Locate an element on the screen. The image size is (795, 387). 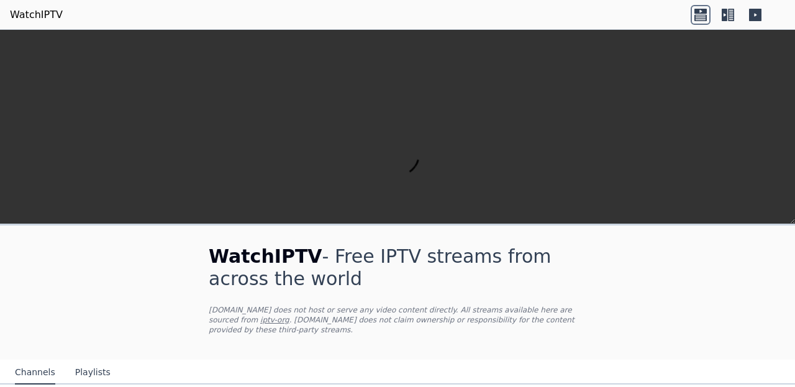
a: iptv-org is located at coordinates (275, 320).